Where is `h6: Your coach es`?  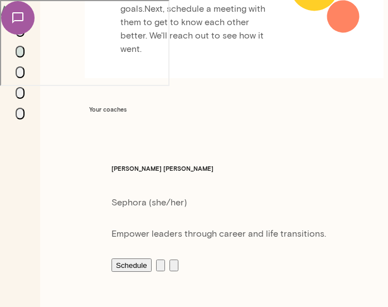 h6: Your coach es is located at coordinates (234, 109).